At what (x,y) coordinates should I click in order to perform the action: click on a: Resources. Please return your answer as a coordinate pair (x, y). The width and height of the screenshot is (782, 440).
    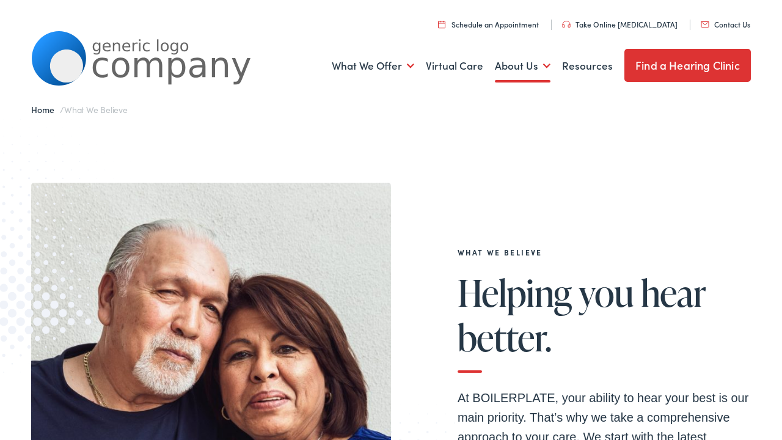
    Looking at the image, I should click on (587, 66).